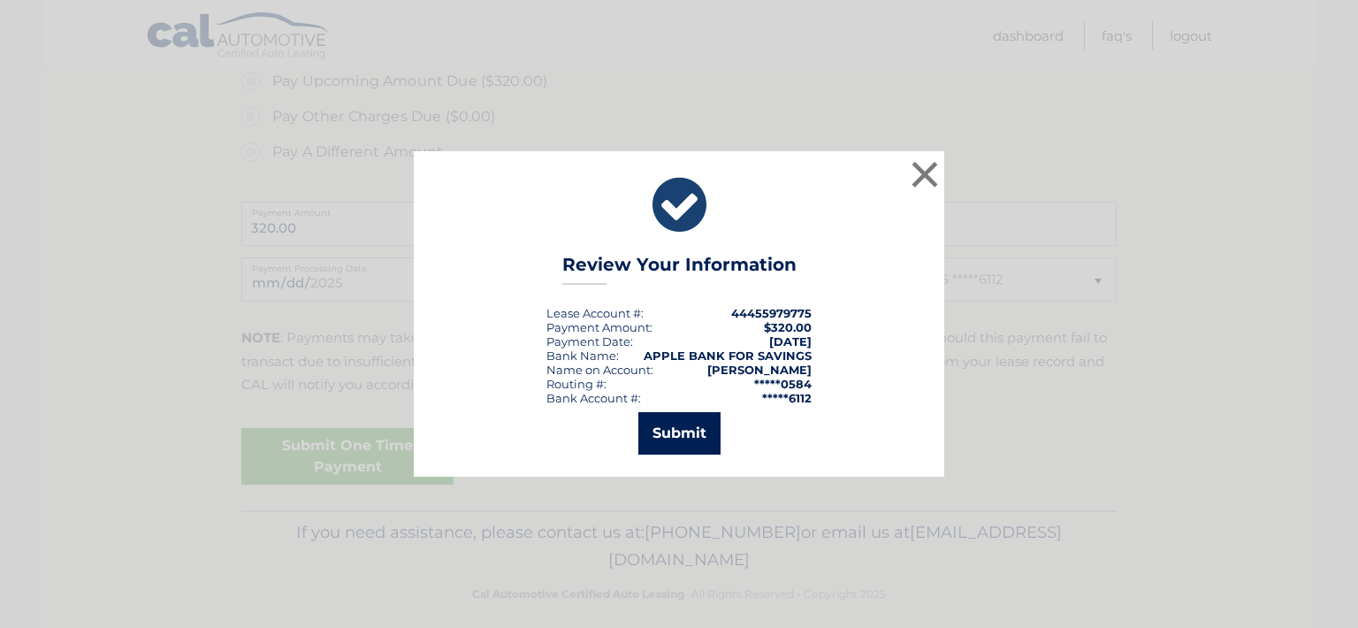 This screenshot has height=628, width=1358. I want to click on h3: Review Your Information, so click(679, 269).